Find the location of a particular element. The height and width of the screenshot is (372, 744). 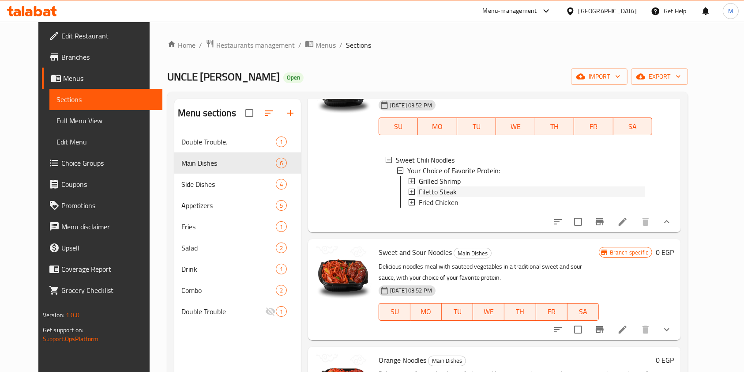

button: FR is located at coordinates (594, 126).